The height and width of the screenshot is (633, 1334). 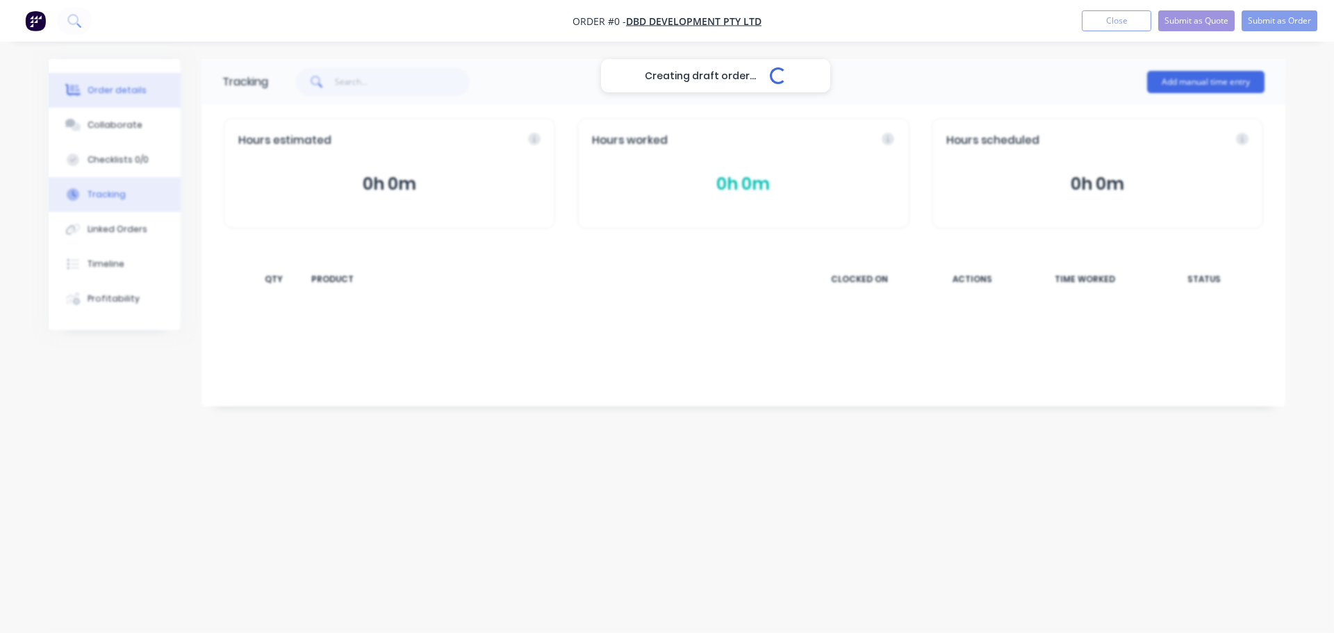 I want to click on button: Close, so click(x=1116, y=21).